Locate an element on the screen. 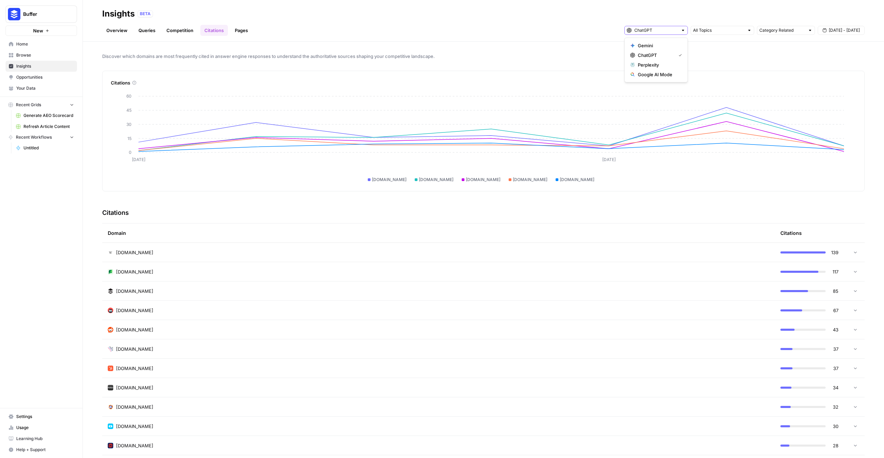 This screenshot has height=458, width=884. span: Refresh Article Content is located at coordinates (49, 127).